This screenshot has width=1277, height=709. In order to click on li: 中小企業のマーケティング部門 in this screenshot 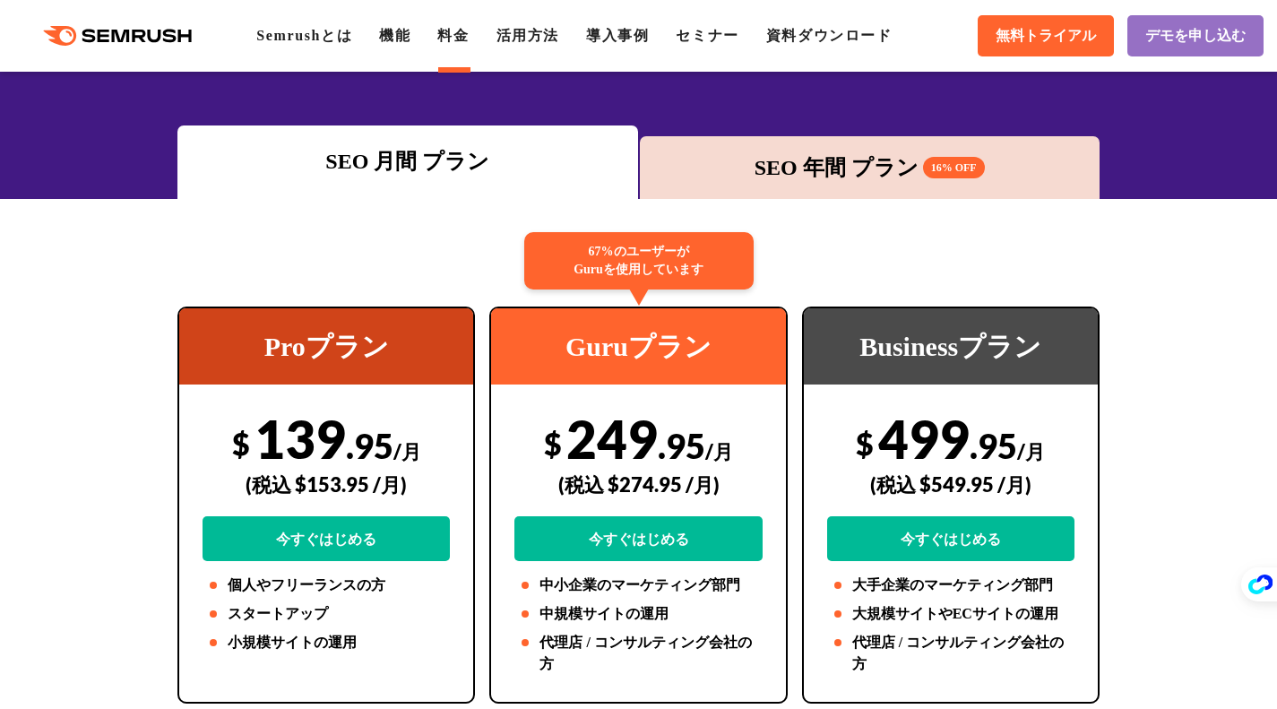, I will do `click(638, 585)`.